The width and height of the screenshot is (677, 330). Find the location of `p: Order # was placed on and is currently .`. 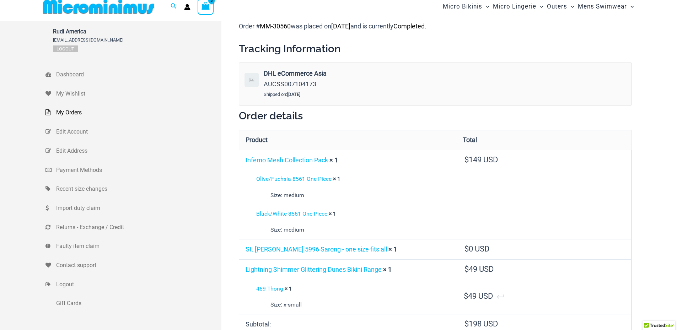

p: Order # was placed on and is currently . is located at coordinates (436, 26).